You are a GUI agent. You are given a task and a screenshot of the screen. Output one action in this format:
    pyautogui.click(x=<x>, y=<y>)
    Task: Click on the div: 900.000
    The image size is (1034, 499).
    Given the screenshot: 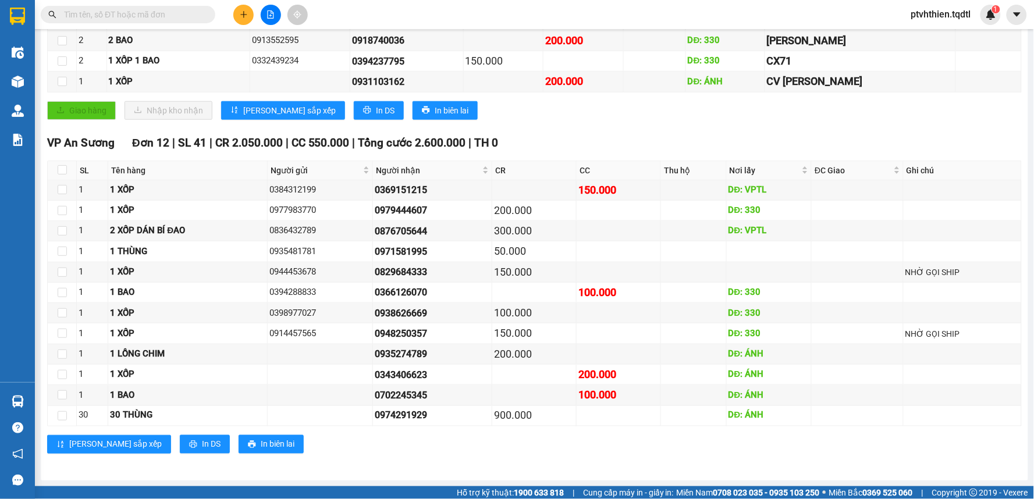 What is the action you would take?
    pyautogui.click(x=534, y=416)
    